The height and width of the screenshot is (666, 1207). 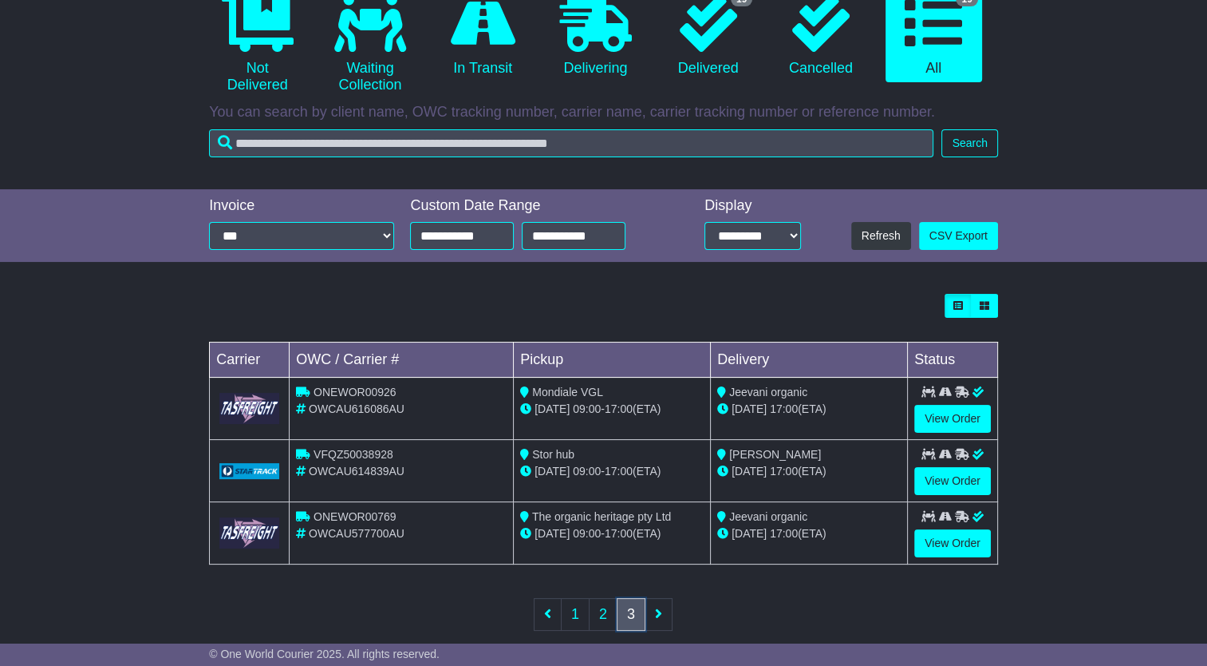 What do you see at coordinates (603, 614) in the screenshot?
I see `a: 2` at bounding box center [603, 614].